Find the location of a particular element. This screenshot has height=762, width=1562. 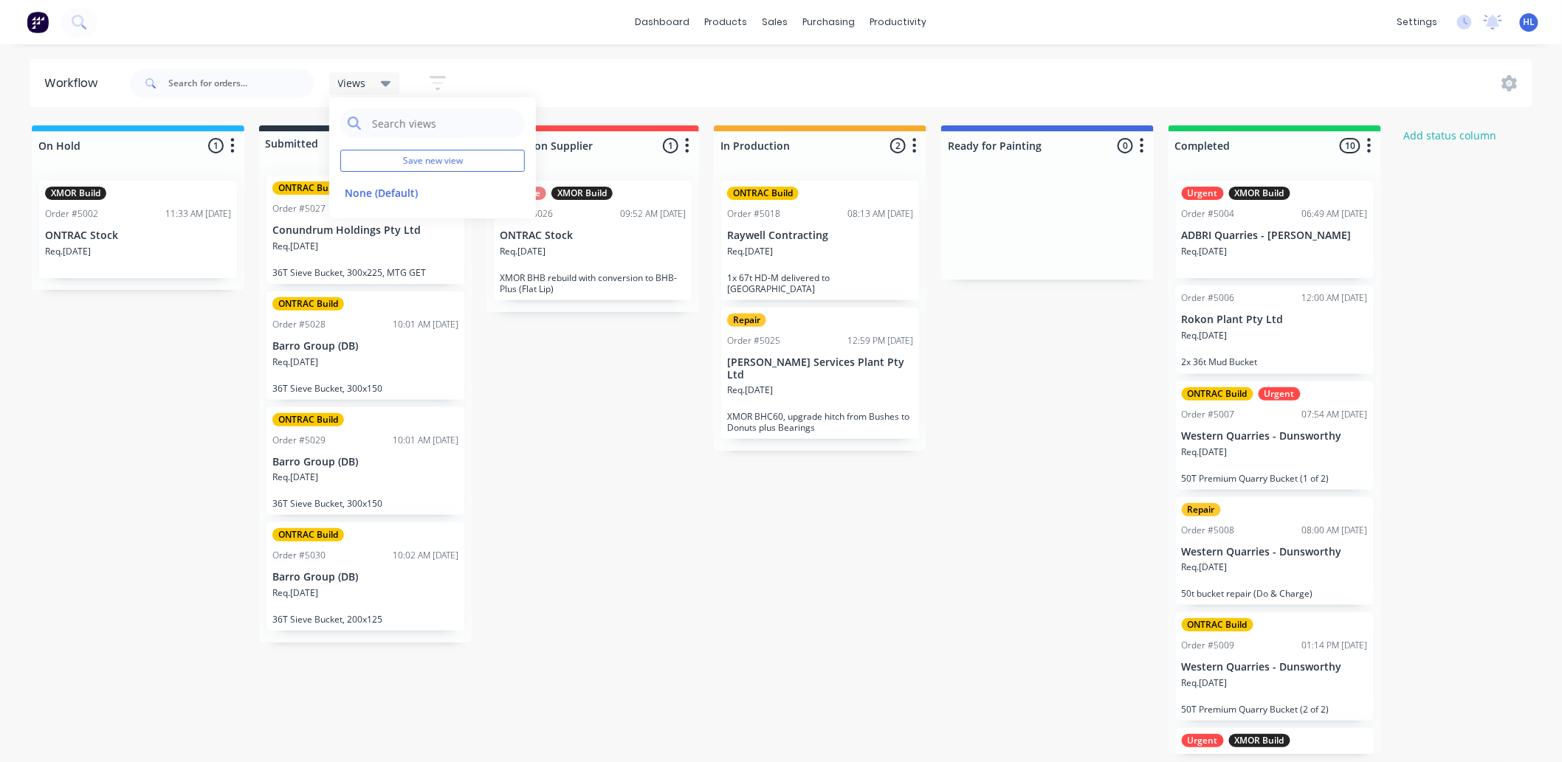

p: 50T Premium Quarry Bucket (2 of 2) is located at coordinates (1275, 709).